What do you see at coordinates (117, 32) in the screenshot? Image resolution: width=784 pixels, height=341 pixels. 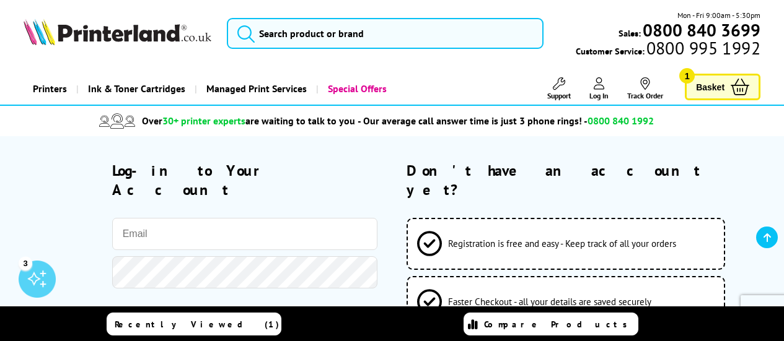 I see `img: Printerland Logo` at bounding box center [117, 32].